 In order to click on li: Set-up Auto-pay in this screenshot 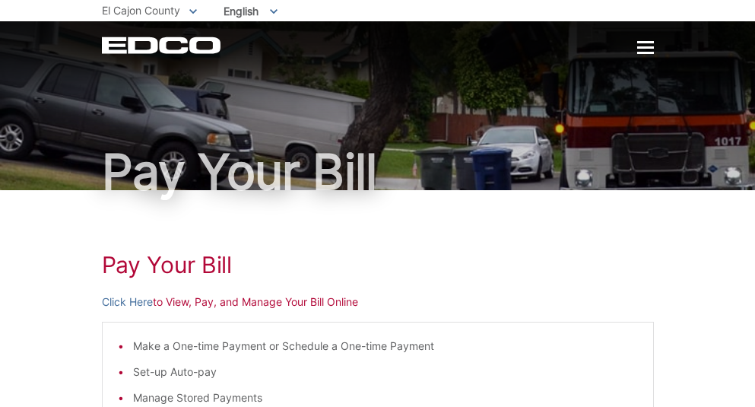, I will do `click(385, 372)`.